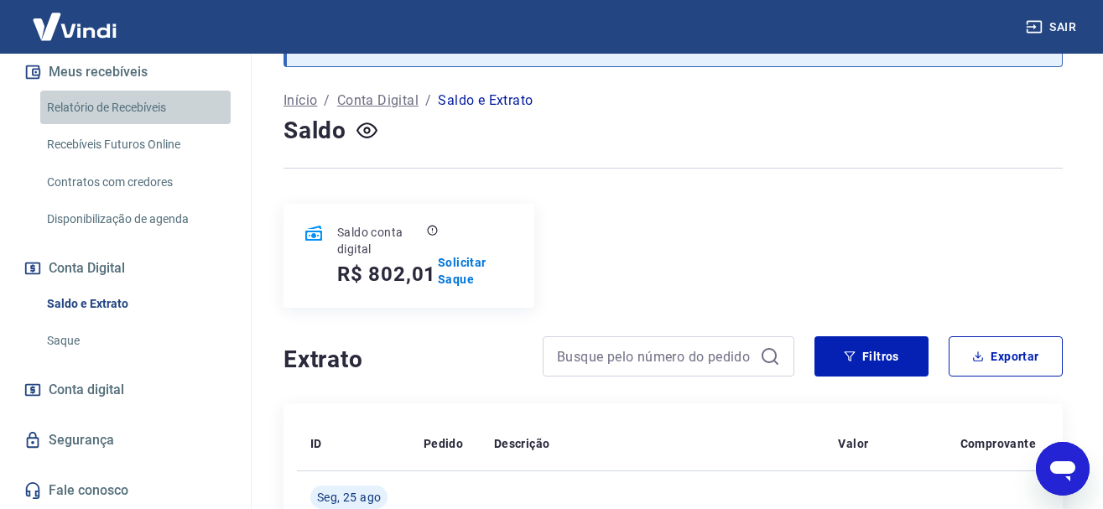 This screenshot has width=1103, height=509. What do you see at coordinates (135, 182) in the screenshot?
I see `a: Contratos com credores` at bounding box center [135, 182].